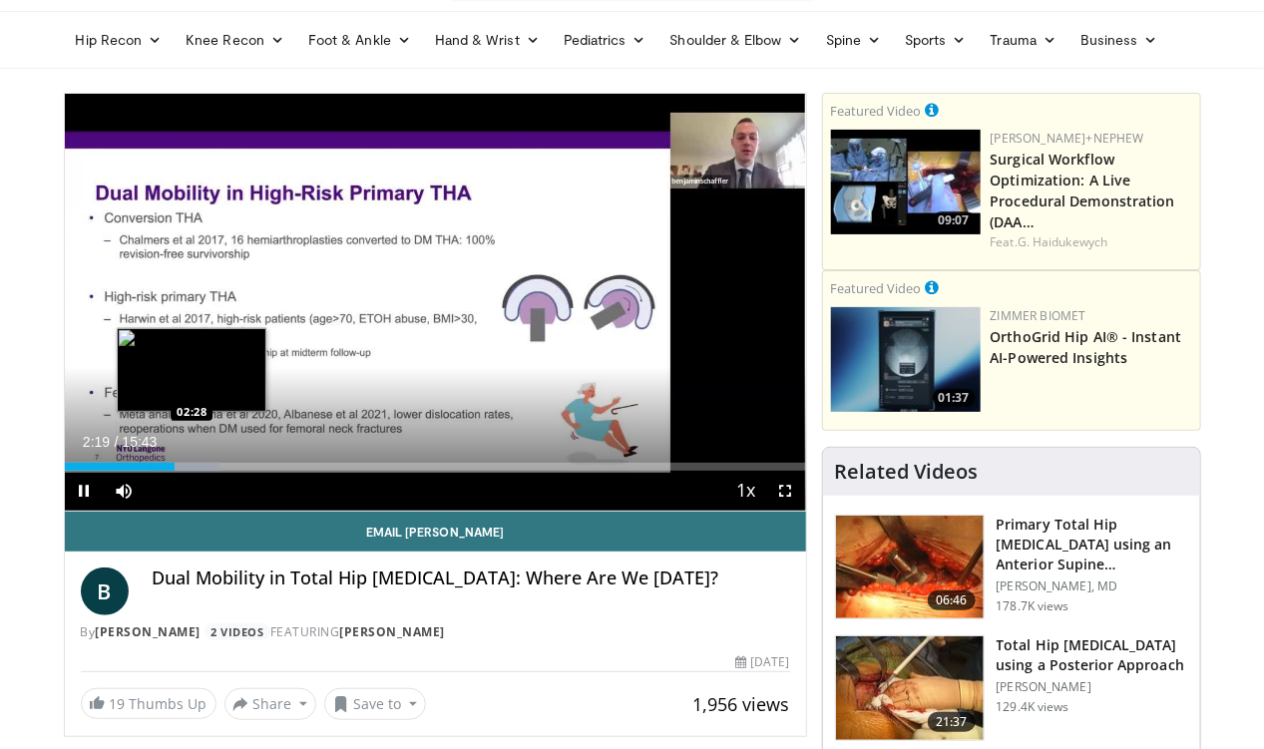  I want to click on video-js: Video Player, so click(435, 302).